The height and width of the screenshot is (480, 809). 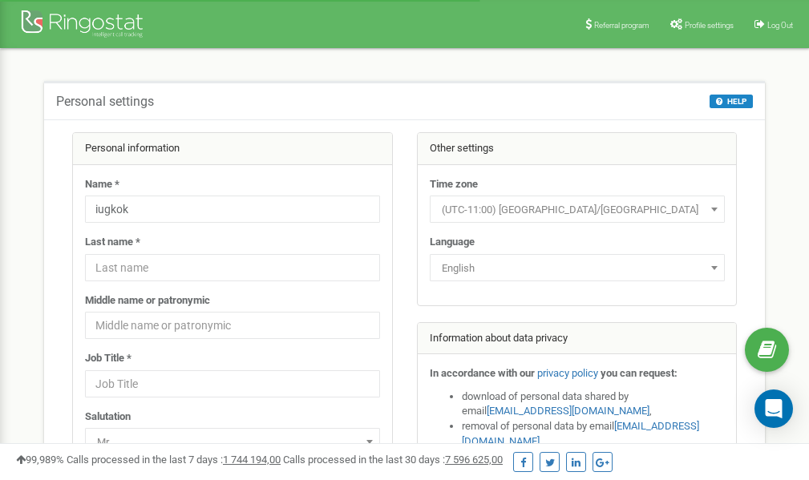 I want to click on input: Middle name or patronymic, so click(x=232, y=325).